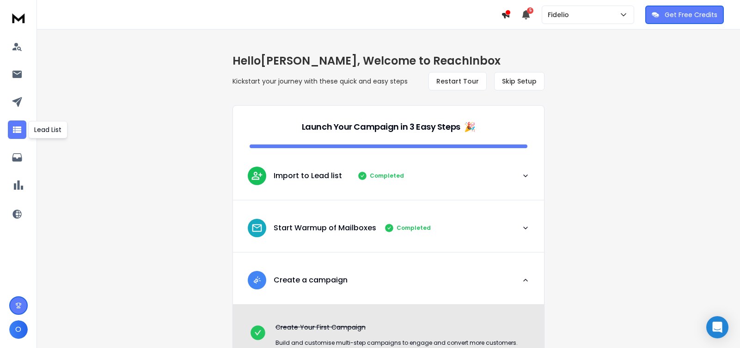  Describe the element at coordinates (560, 15) in the screenshot. I see `p: Fidelio` at that location.